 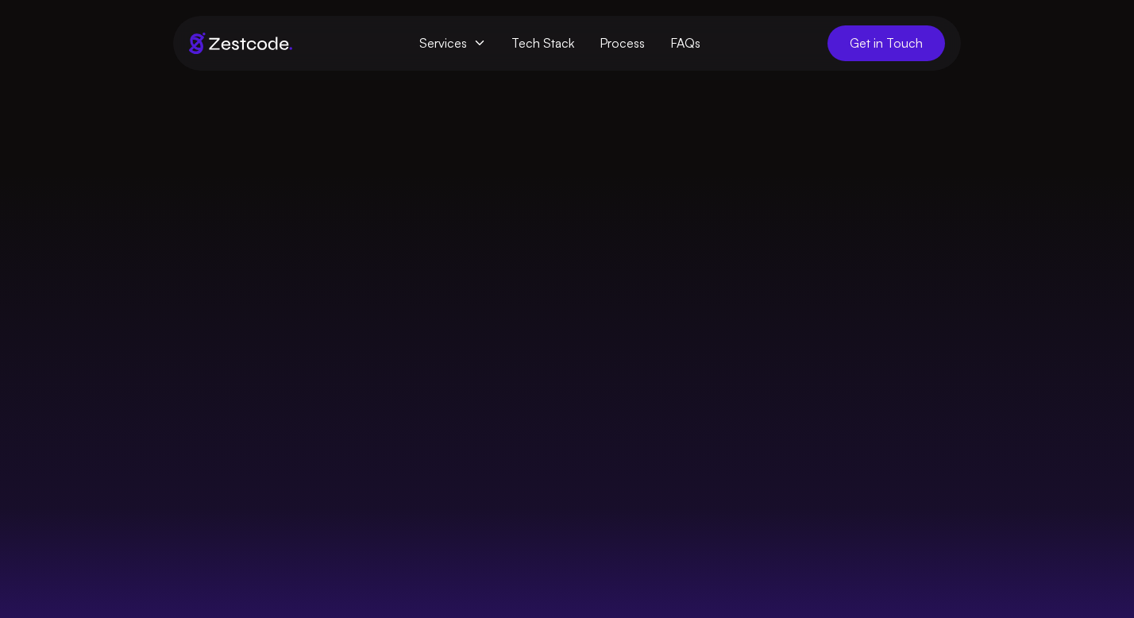 I want to click on img: Brand logo of zestcode digital, so click(x=241, y=43).